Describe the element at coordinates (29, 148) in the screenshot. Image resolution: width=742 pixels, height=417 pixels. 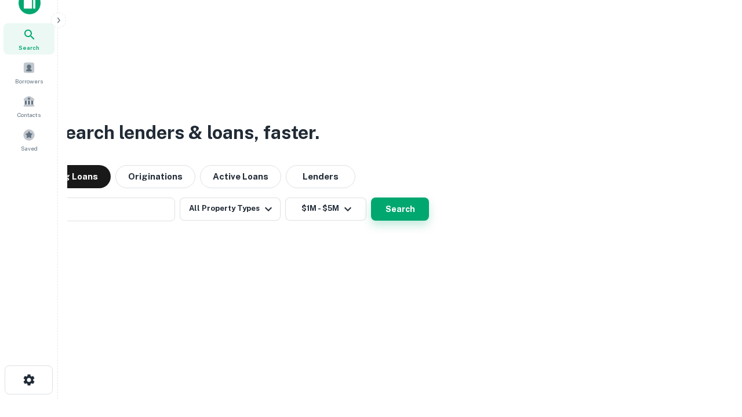
I see `span: Saved` at that location.